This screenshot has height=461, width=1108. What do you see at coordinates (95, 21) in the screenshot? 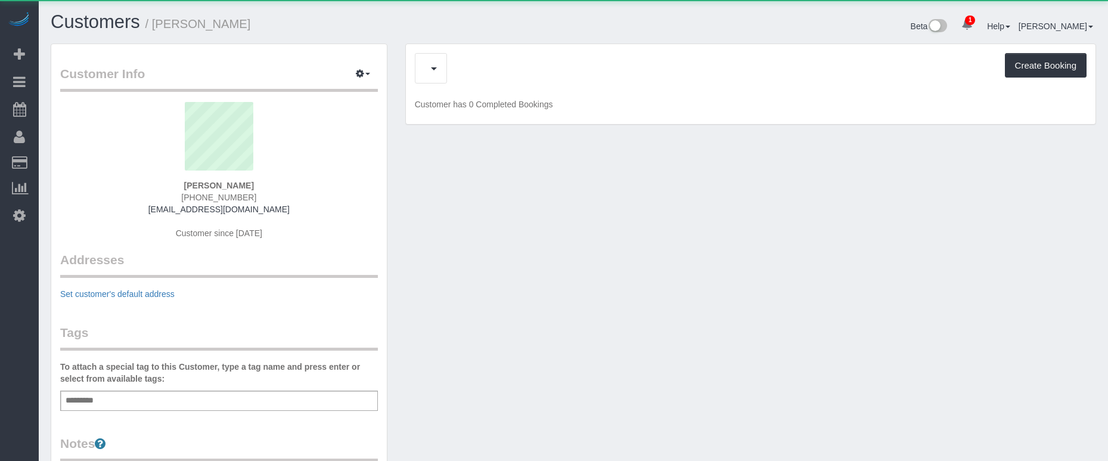
I see `a: Customers` at bounding box center [95, 21].